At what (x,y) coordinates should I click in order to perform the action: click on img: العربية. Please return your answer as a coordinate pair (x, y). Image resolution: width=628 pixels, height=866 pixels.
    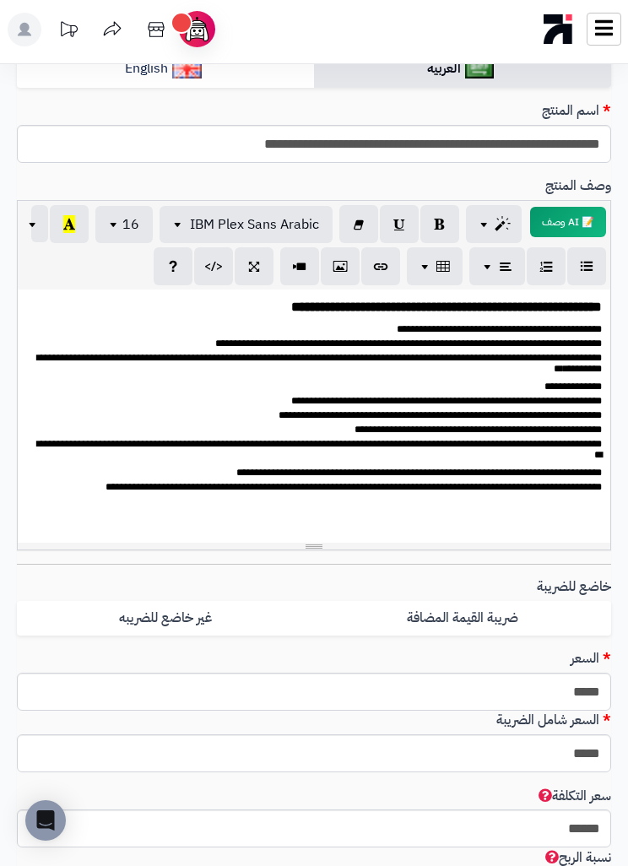
    Looking at the image, I should click on (479, 68).